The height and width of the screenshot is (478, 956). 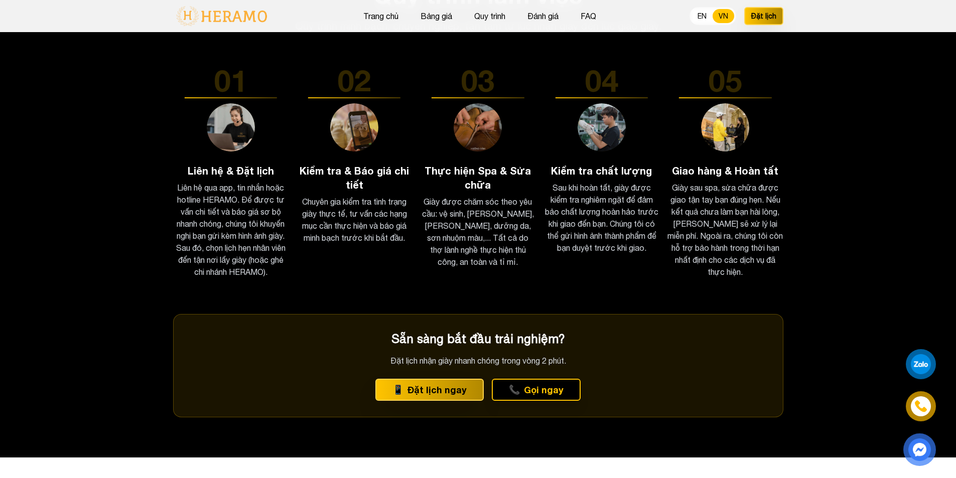 I want to click on button: Đặt lịch, so click(x=764, y=16).